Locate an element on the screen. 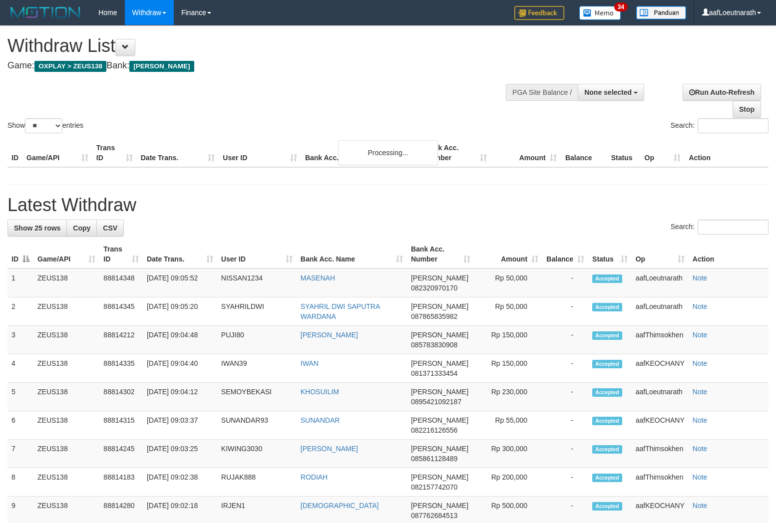 The image size is (776, 523). td: Rp 150,000 is located at coordinates (508, 340).